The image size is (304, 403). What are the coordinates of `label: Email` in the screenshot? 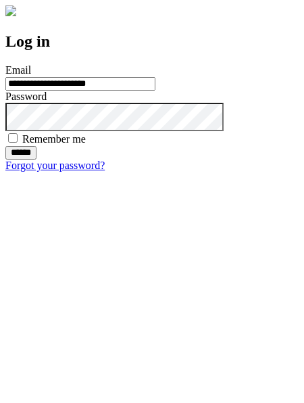 It's located at (18, 70).